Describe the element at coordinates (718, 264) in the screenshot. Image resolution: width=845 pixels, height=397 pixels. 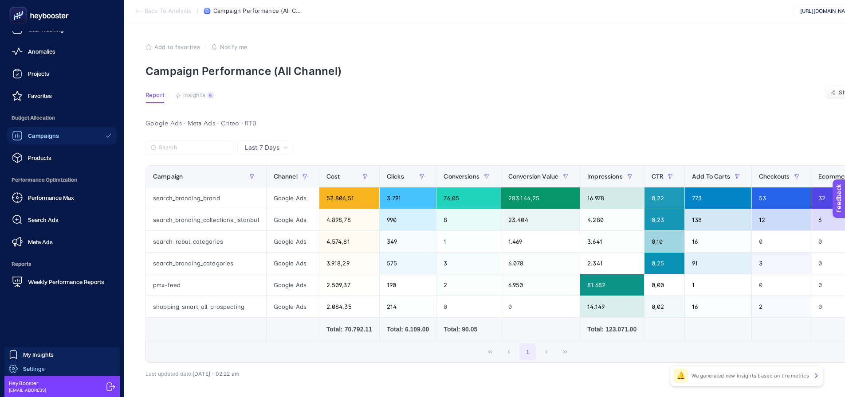
I see `div: 91` at that location.